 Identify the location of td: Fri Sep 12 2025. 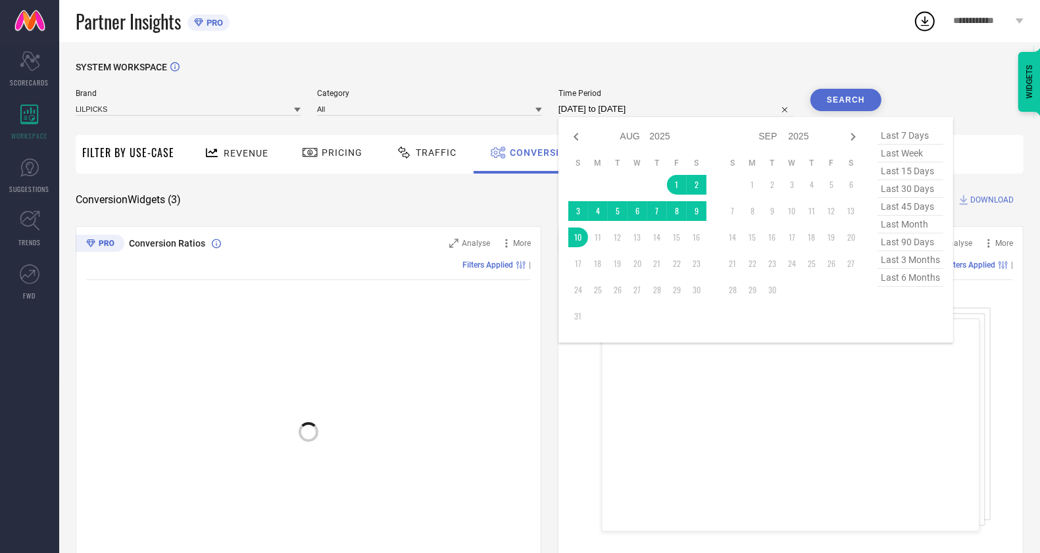
(831, 211).